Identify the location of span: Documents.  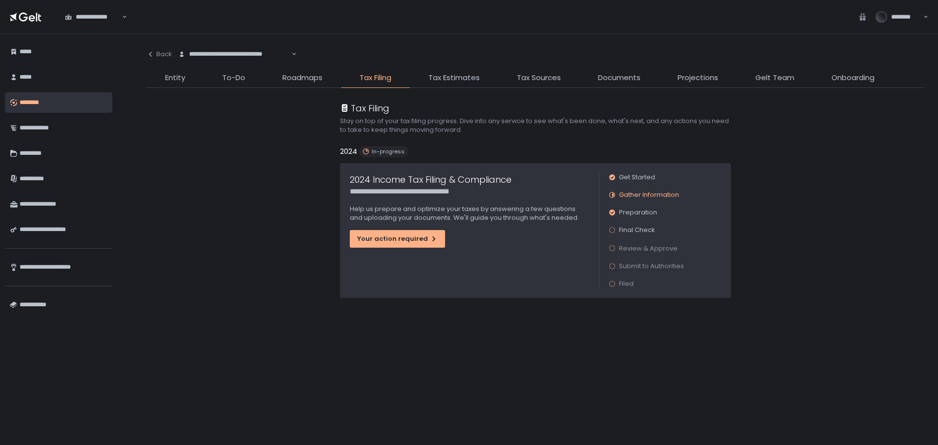
(619, 78).